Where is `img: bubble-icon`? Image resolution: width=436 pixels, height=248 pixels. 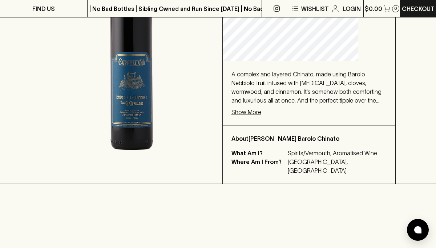 img: bubble-icon is located at coordinates (418, 230).